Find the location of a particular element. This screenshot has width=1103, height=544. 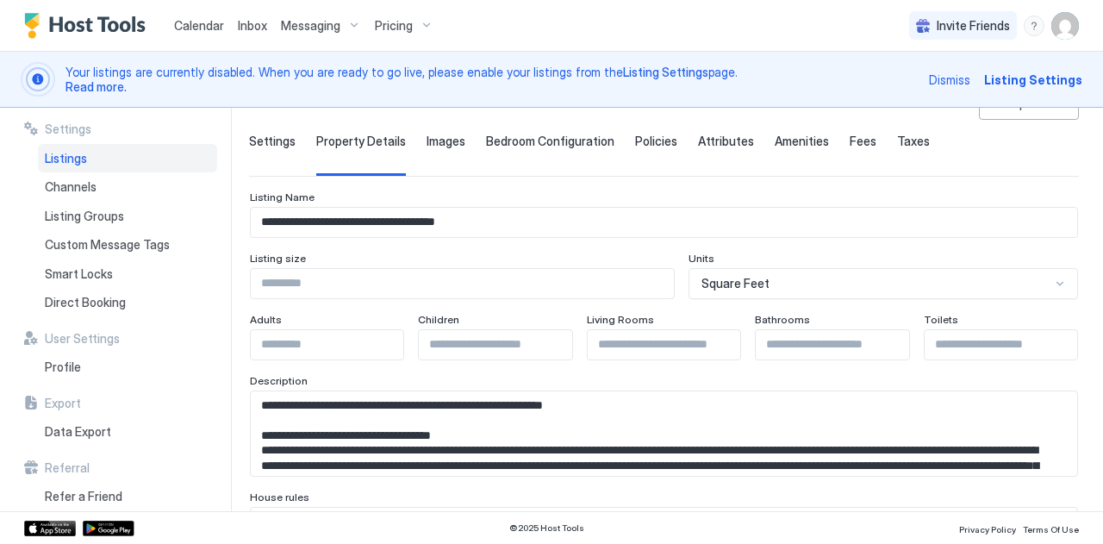

span: Adults is located at coordinates (265, 319).